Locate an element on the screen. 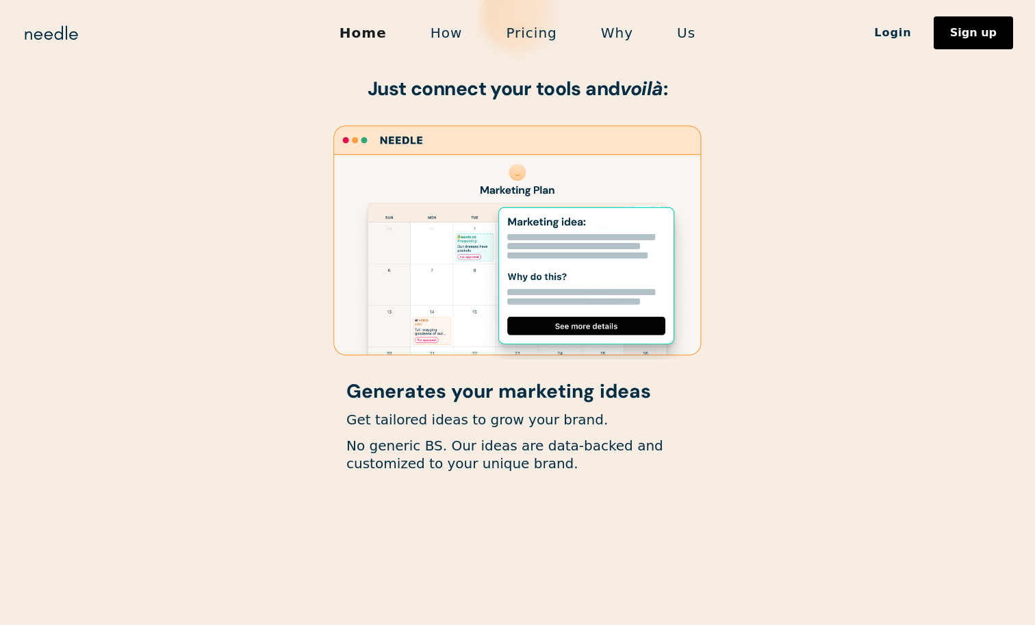 This screenshot has height=625, width=1035. em: voilà is located at coordinates (642, 88).